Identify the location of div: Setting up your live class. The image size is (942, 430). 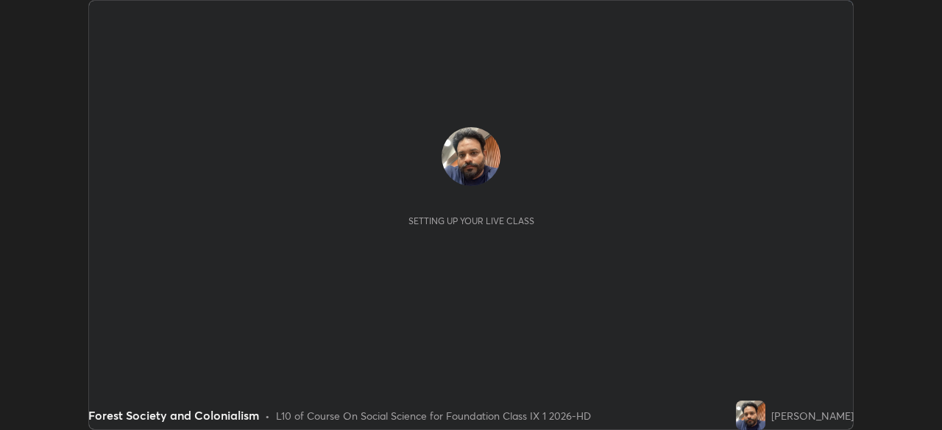
(471, 221).